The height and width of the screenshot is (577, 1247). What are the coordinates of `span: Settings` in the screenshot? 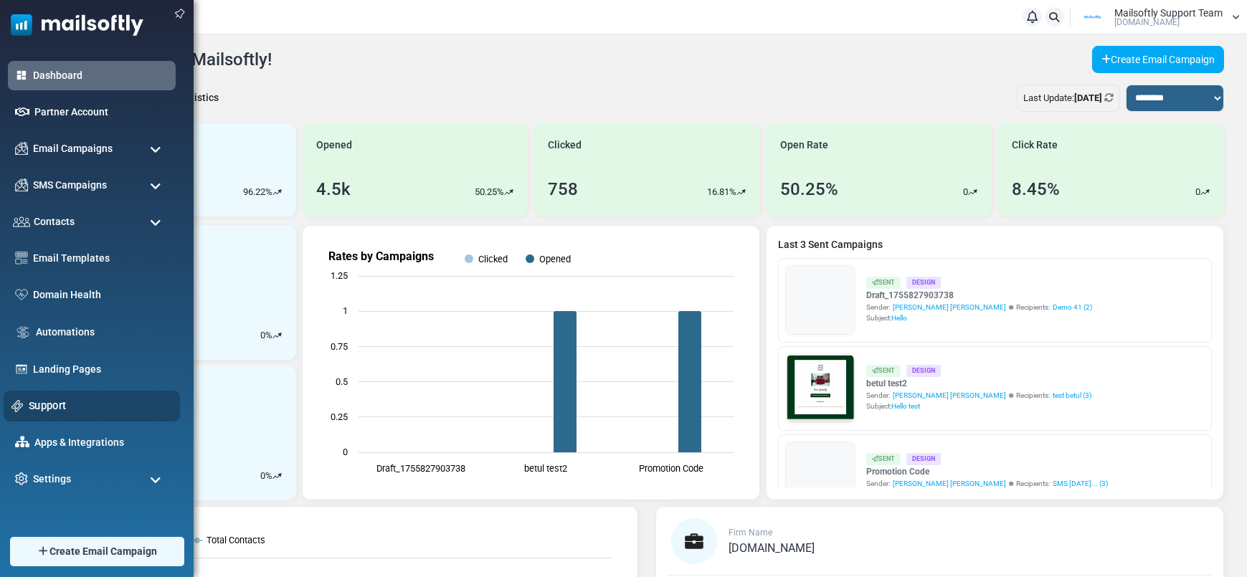 It's located at (52, 479).